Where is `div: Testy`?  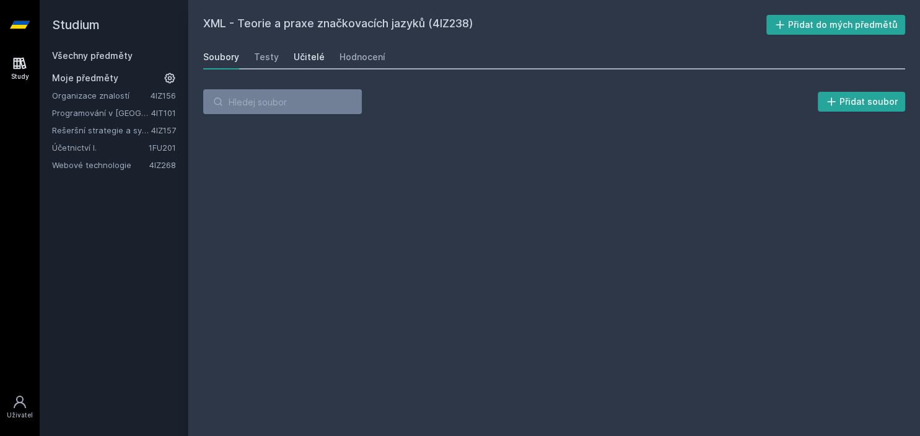 div: Testy is located at coordinates (266, 57).